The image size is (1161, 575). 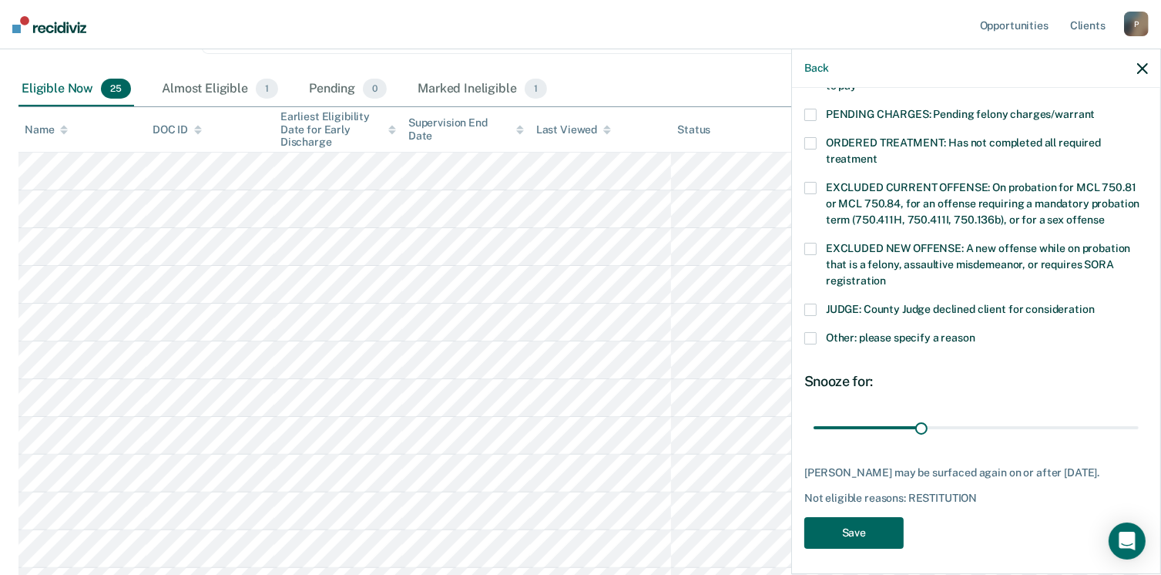 I want to click on span: EXCLUDED NEW OFFENSE: A new offense while on probation that is a felony, assaultive misdemeanor, ..., so click(x=978, y=264).